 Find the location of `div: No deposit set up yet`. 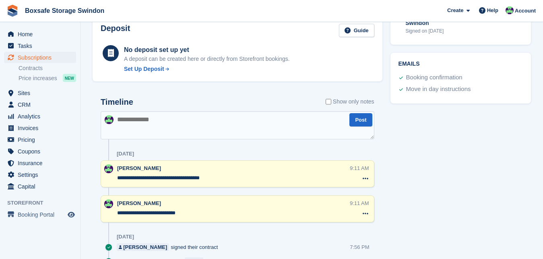

div: No deposit set up yet is located at coordinates (207, 50).